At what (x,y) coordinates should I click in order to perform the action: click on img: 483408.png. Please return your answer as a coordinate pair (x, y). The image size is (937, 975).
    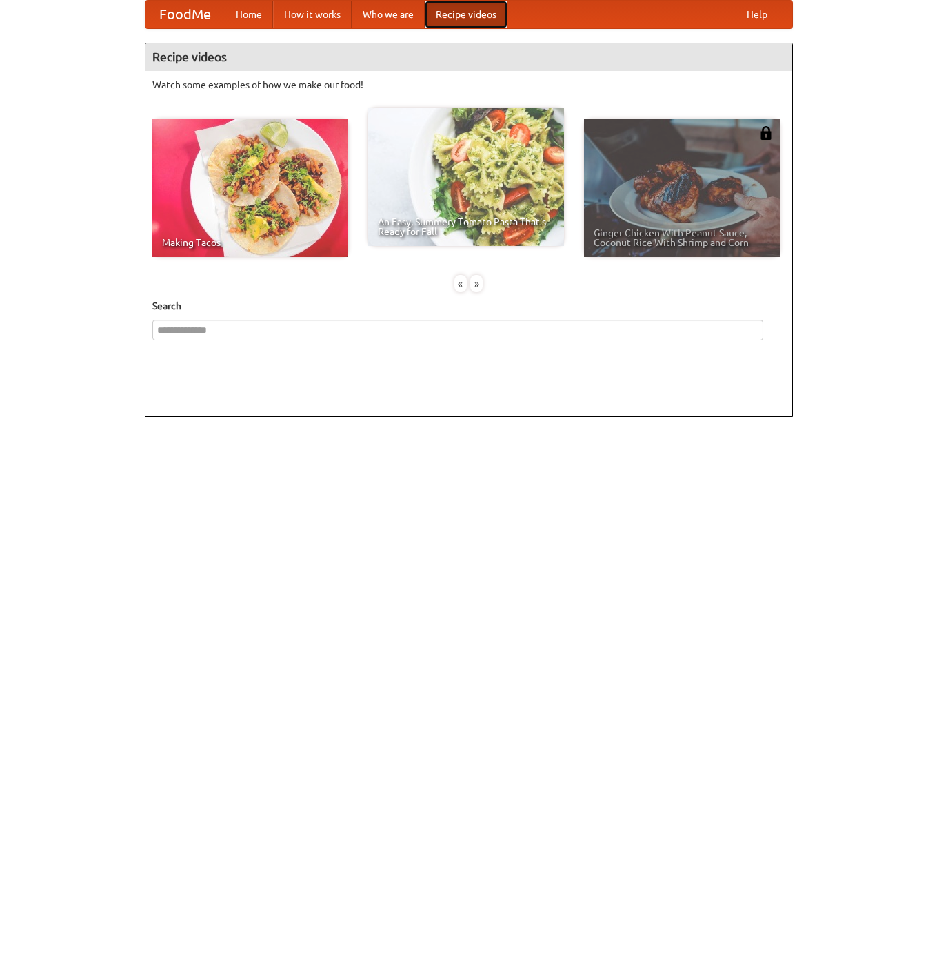
    Looking at the image, I should click on (766, 133).